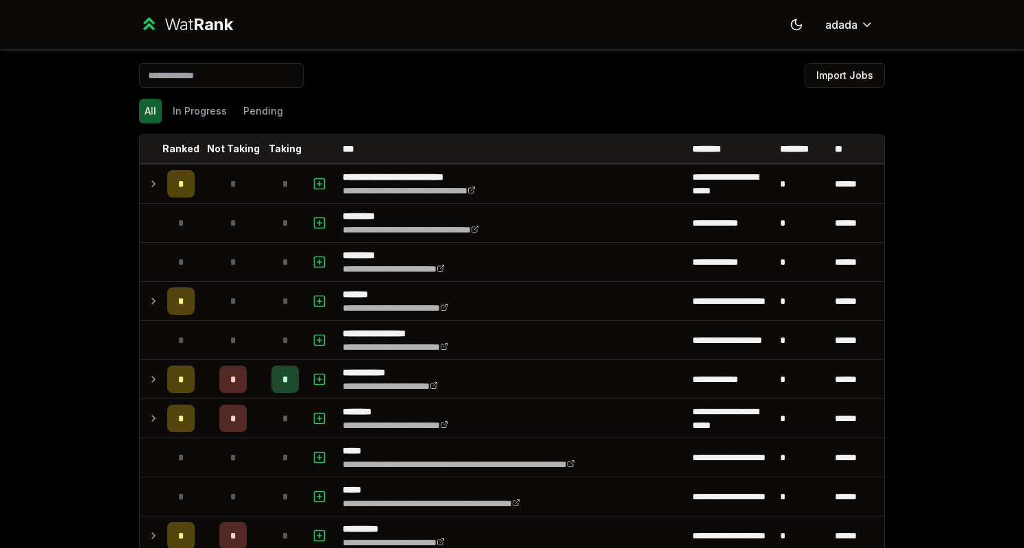 The height and width of the screenshot is (548, 1024). I want to click on span: Rank, so click(213, 24).